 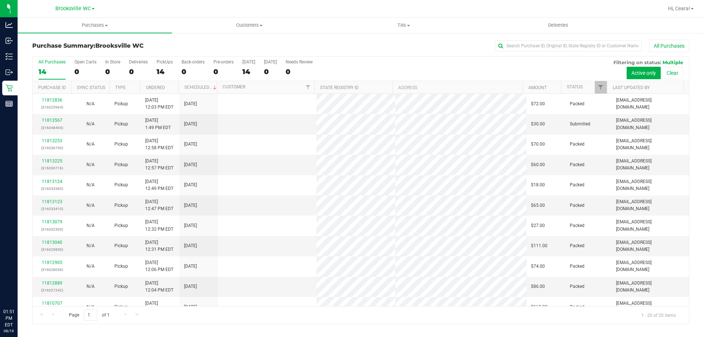 I want to click on span: $111.00, so click(x=539, y=246).